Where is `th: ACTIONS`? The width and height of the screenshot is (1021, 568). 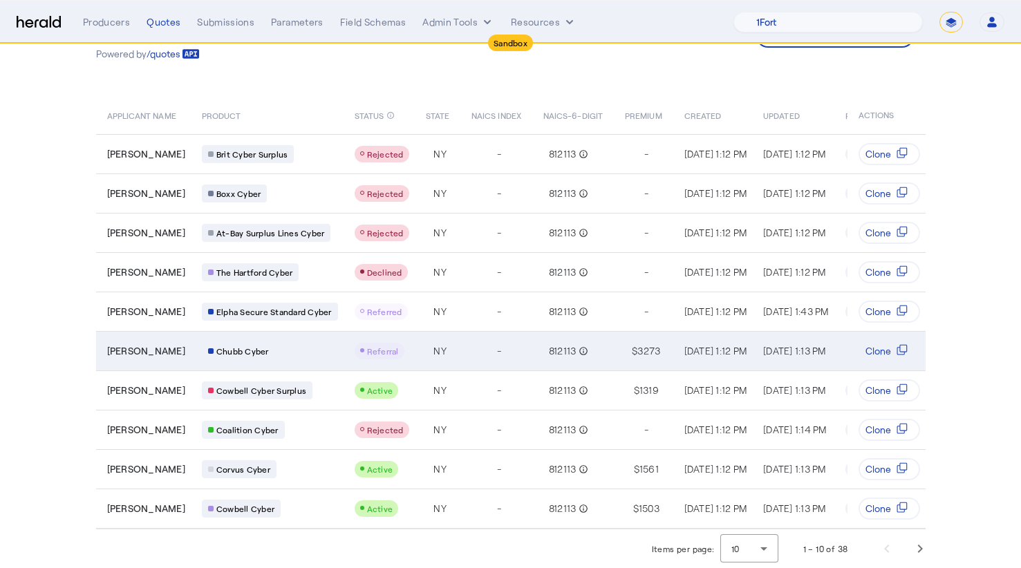
th: ACTIONS is located at coordinates (887, 115).